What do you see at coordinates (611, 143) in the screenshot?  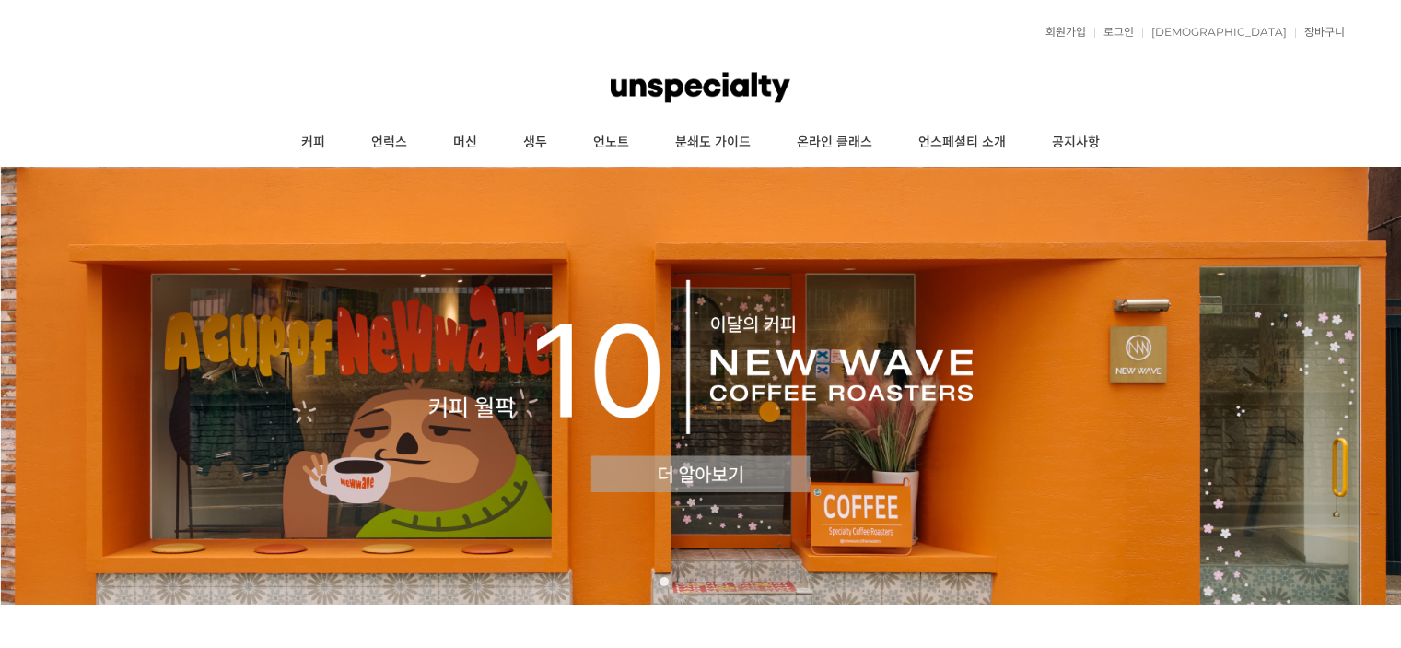 I see `a: 언노트` at bounding box center [611, 143].